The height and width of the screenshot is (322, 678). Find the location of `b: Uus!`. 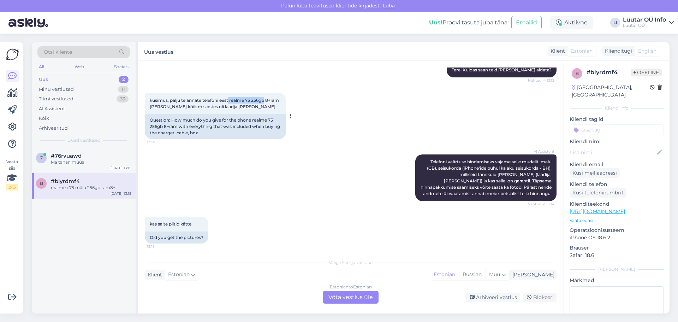

b: Uus! is located at coordinates (436, 22).